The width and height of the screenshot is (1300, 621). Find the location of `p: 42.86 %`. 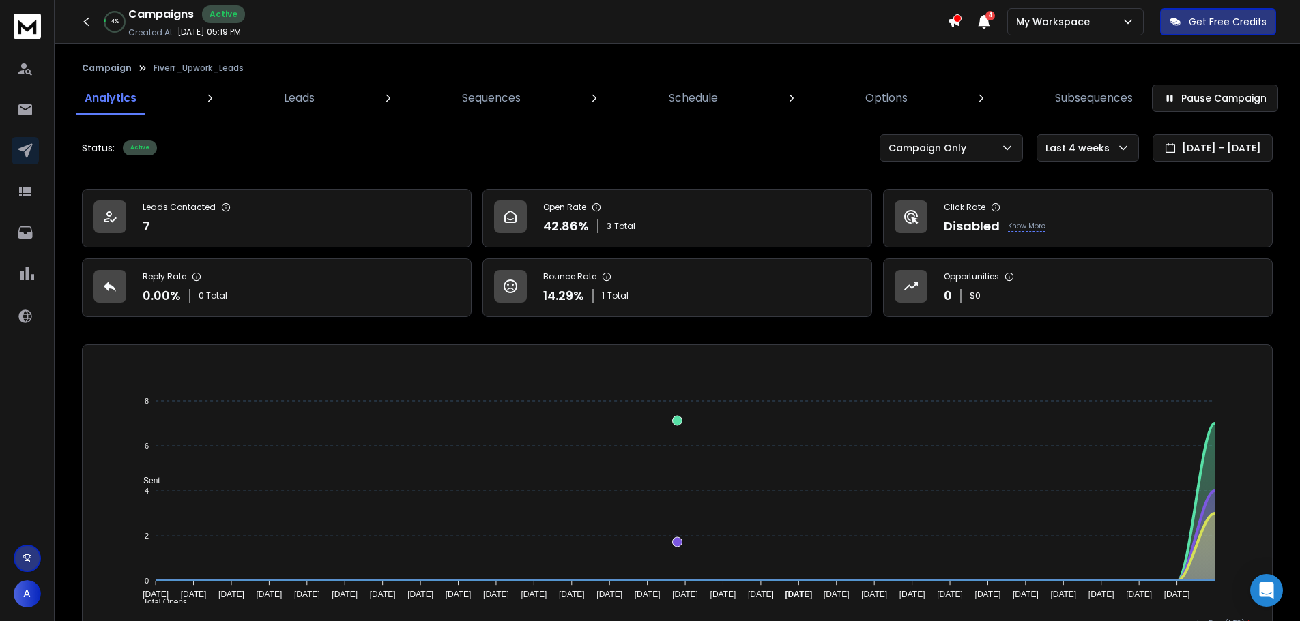

p: 42.86 % is located at coordinates (566, 226).